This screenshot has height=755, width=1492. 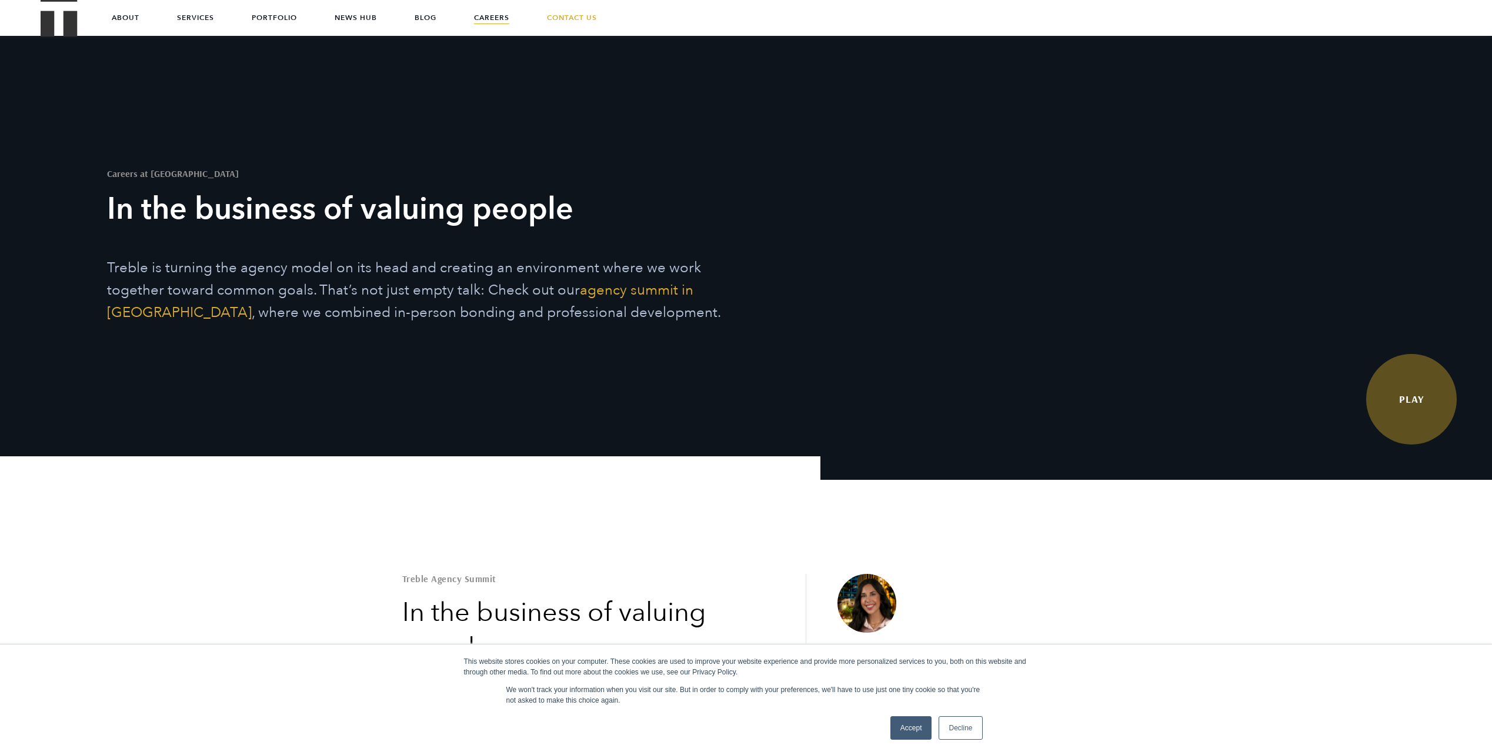 What do you see at coordinates (960, 728) in the screenshot?
I see `a: Decline` at bounding box center [960, 728].